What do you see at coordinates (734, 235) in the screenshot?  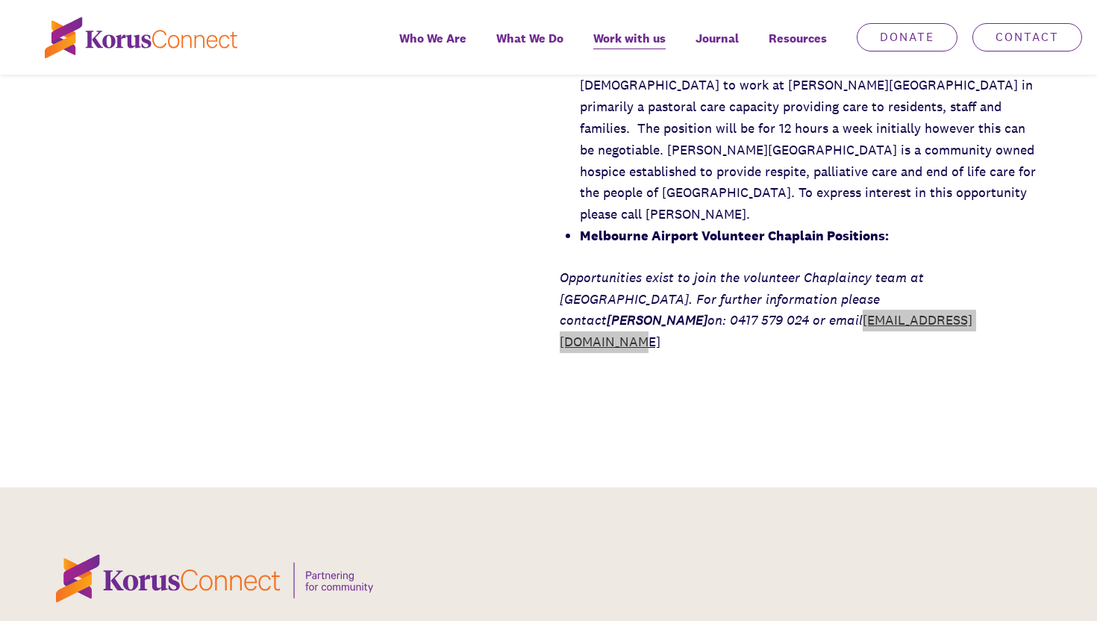 I see `strong: Melbourne Airport Volunteer Chaplain Positions:` at bounding box center [734, 235].